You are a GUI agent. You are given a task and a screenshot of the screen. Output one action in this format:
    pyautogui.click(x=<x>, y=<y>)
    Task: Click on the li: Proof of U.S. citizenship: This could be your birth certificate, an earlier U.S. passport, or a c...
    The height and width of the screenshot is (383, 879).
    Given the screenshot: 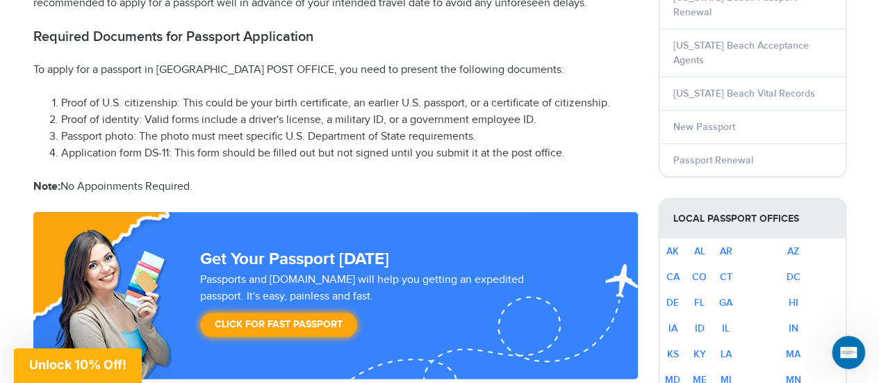 What is the action you would take?
    pyautogui.click(x=349, y=103)
    